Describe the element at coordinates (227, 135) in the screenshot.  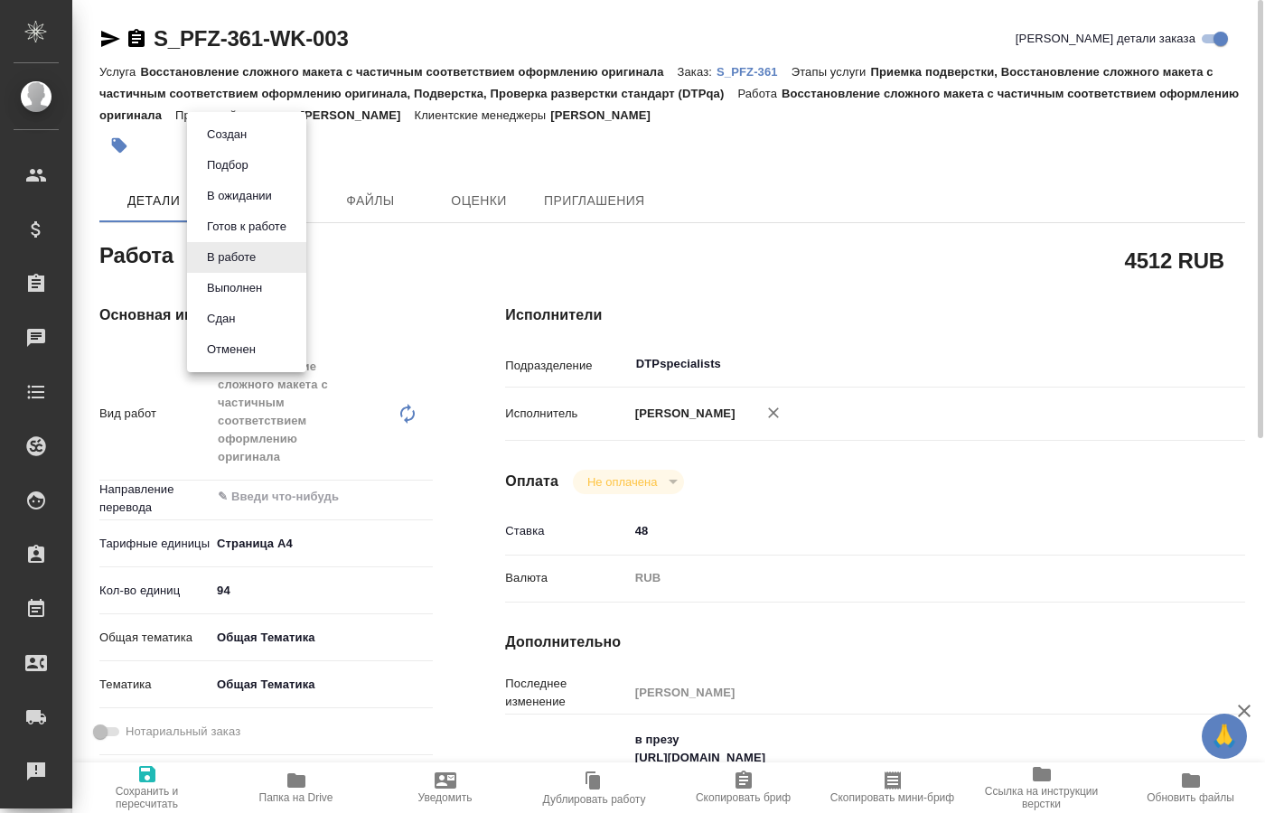
I see `button: Создан` at that location.